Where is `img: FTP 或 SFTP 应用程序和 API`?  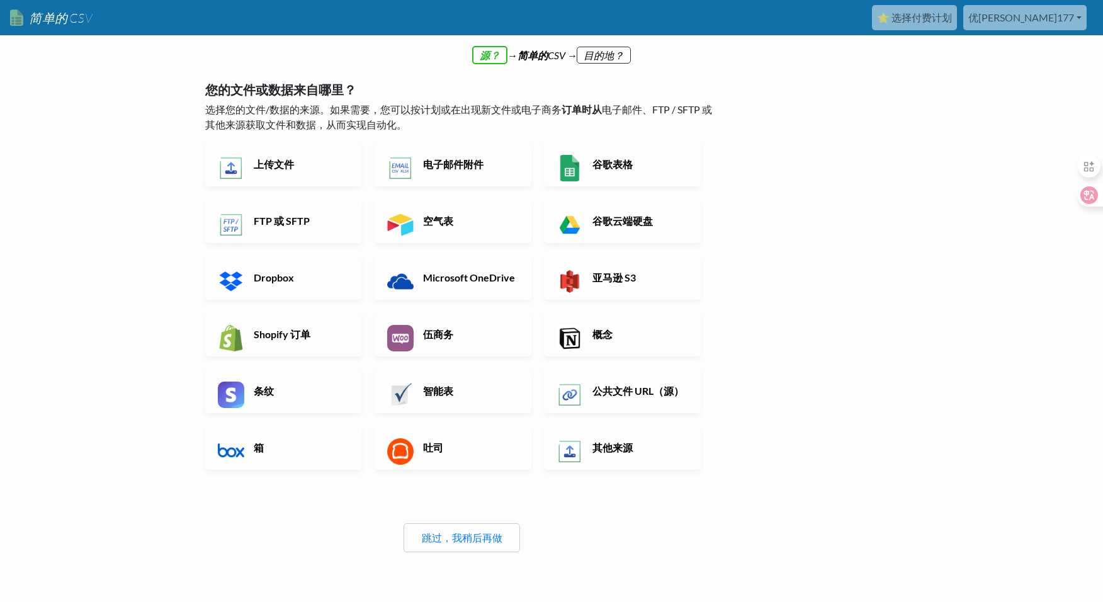 img: FTP 或 SFTP 应用程序和 API is located at coordinates (231, 225).